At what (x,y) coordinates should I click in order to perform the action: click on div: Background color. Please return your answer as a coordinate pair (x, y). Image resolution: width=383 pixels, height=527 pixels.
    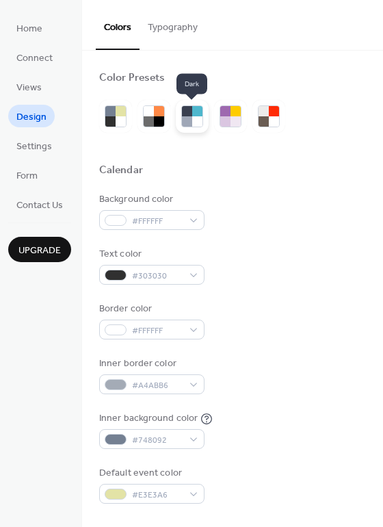
    Looking at the image, I should click on (151, 199).